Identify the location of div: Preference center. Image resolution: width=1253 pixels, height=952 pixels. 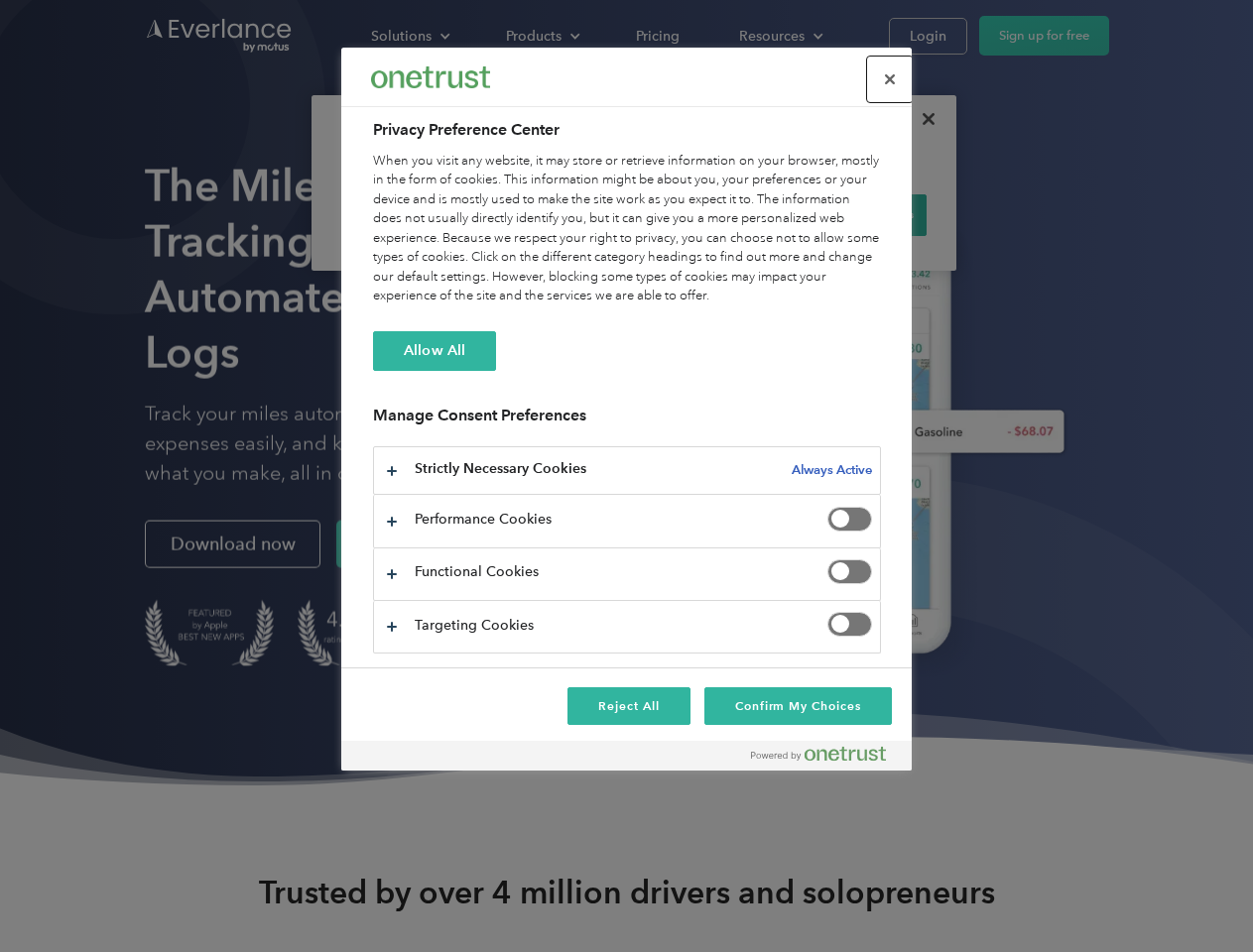
(626, 409).